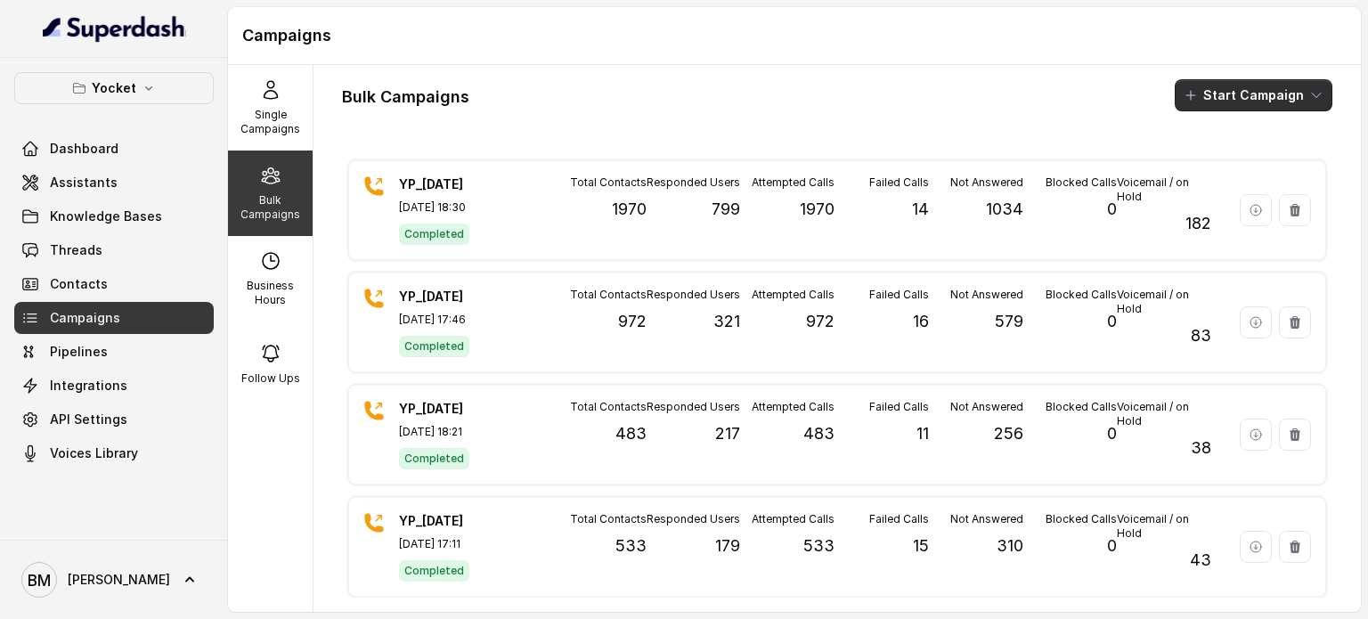  I want to click on p: 43, so click(1201, 560).